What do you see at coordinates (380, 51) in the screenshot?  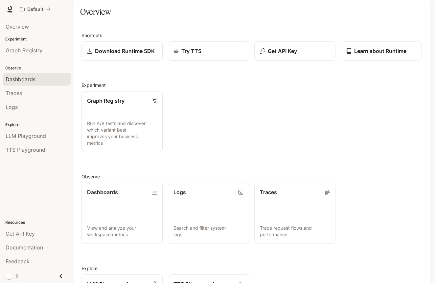 I see `p: Learn about Runtime` at bounding box center [380, 51].